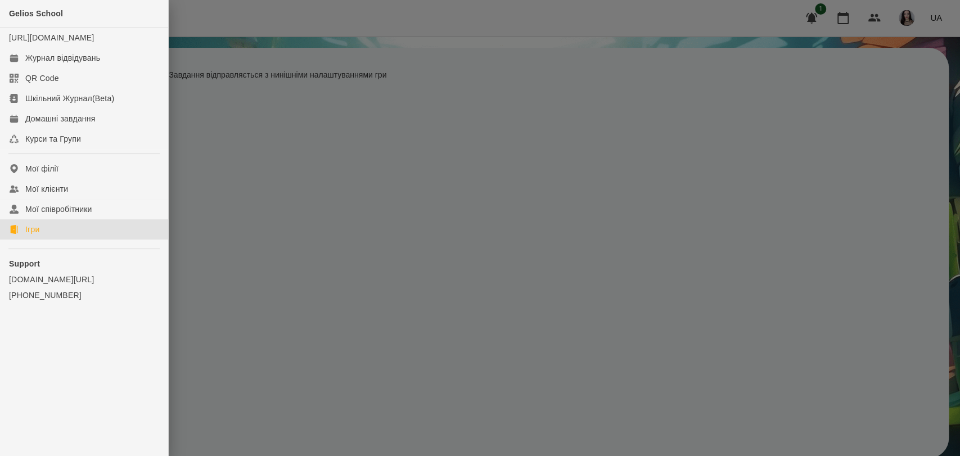  Describe the element at coordinates (59, 209) in the screenshot. I see `div: Мої співробітники` at that location.